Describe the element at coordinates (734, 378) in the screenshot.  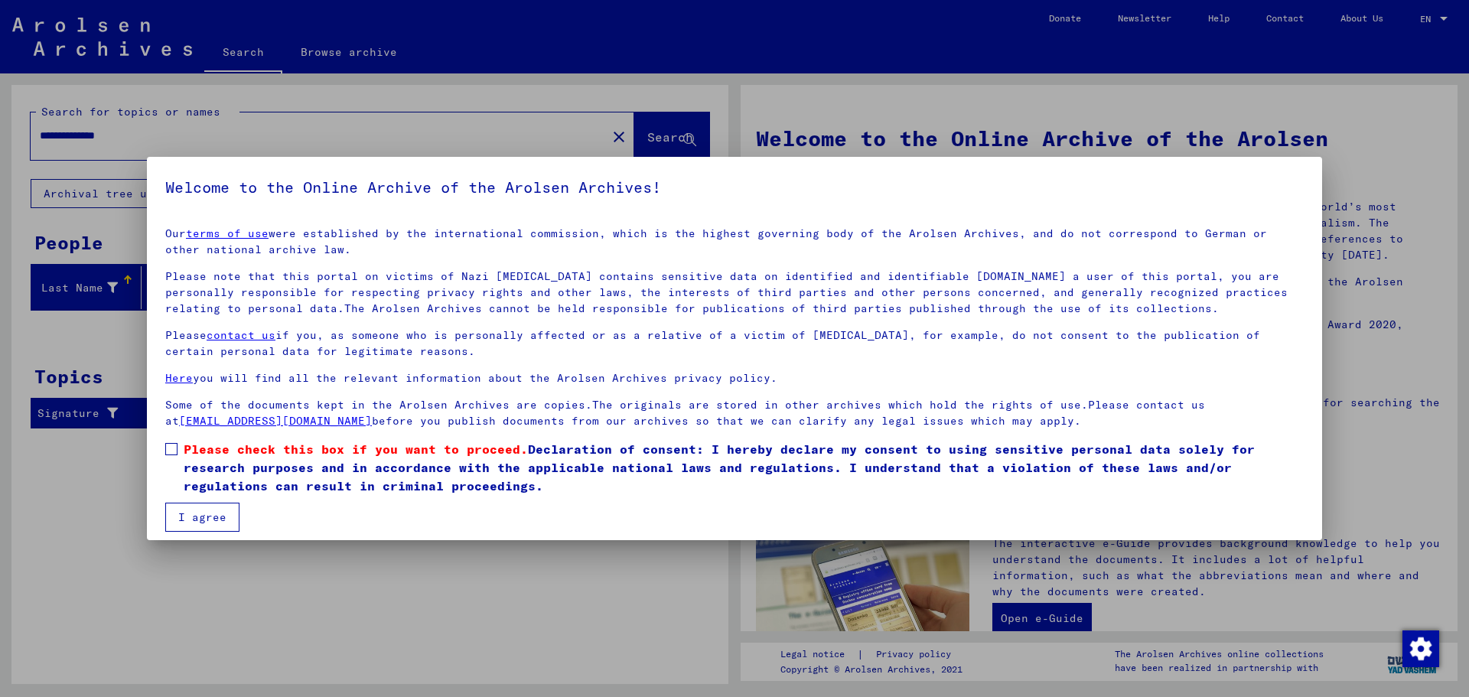
I see `p: you will find all the relevant information about the Arolsen Archives privacy policy.` at that location.